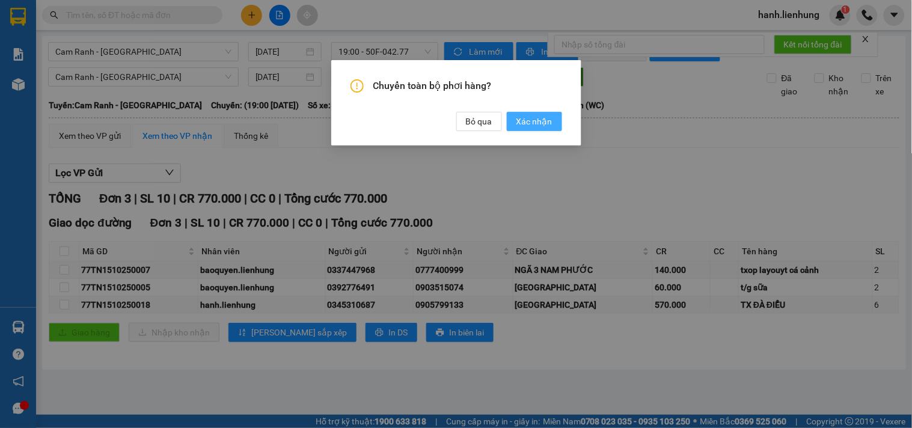 This screenshot has width=912, height=428. Describe the element at coordinates (357, 86) in the screenshot. I see `span: exclamation-circle` at that location.